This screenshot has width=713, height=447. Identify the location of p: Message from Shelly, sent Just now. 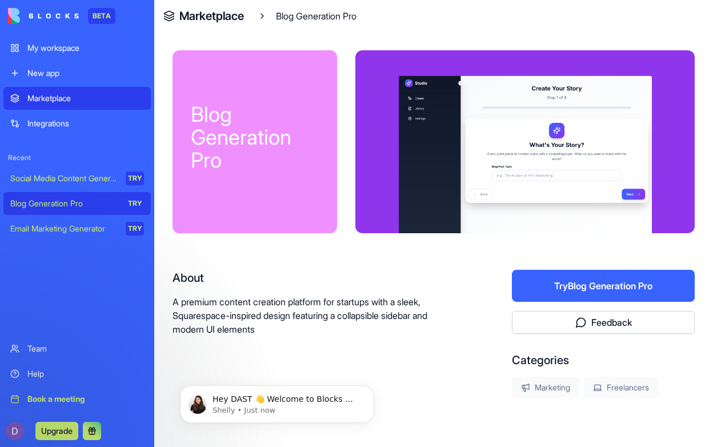
(123, 49).